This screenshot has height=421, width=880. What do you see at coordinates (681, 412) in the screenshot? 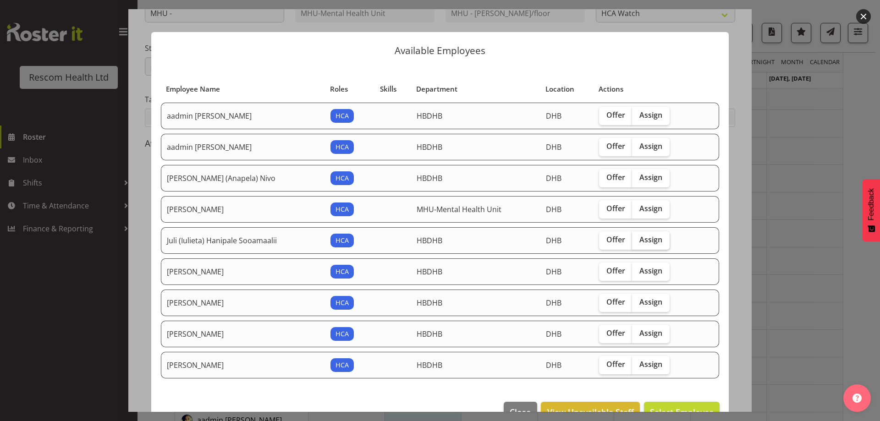
I see `span: Select Employee` at bounding box center [681, 412].